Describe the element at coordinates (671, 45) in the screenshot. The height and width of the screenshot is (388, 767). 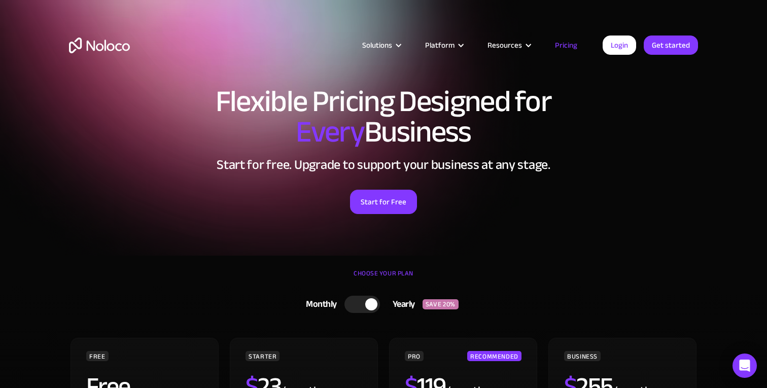
I see `a: Get started` at that location.